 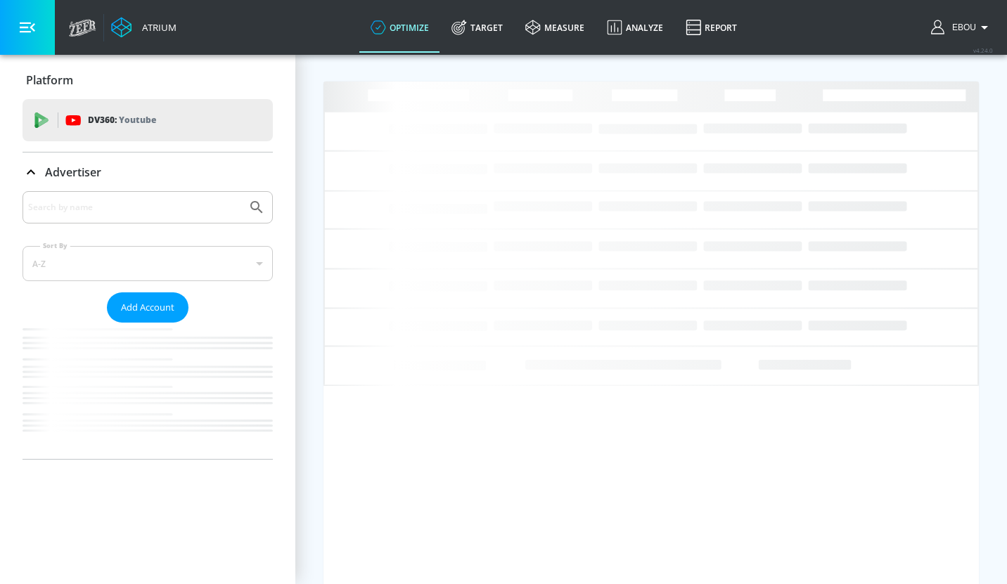 What do you see at coordinates (961, 27) in the screenshot?
I see `span: login as: ebou.njie@zefr.com` at bounding box center [961, 27].